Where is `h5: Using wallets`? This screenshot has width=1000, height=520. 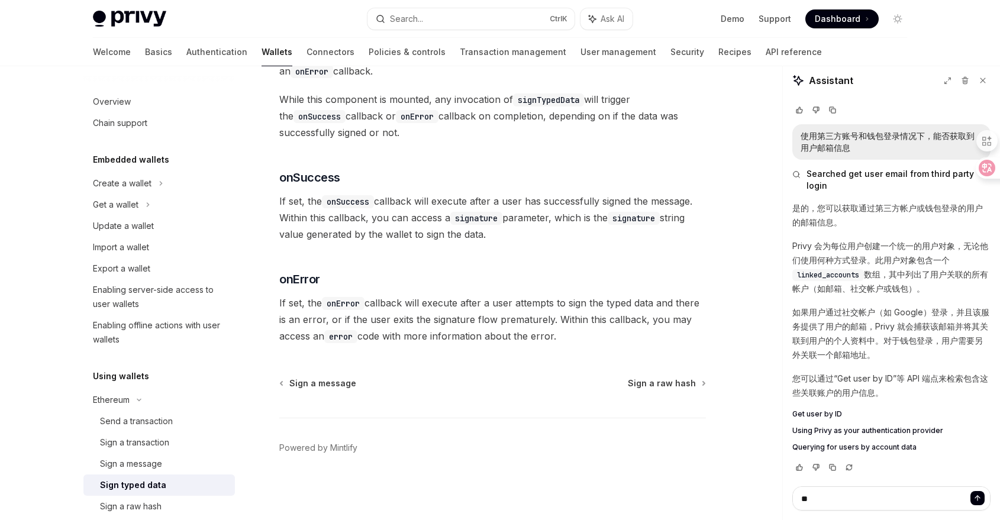 h5: Using wallets is located at coordinates (121, 376).